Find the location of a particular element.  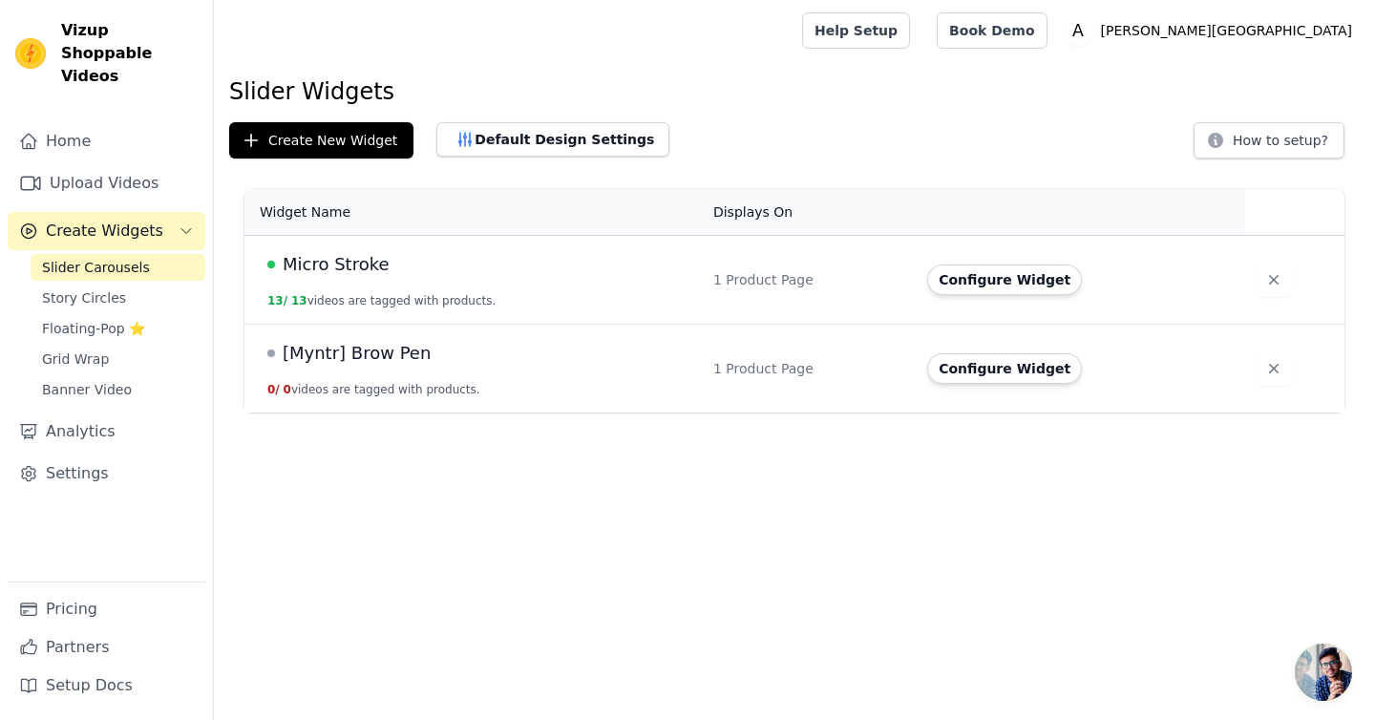

a: Upload Videos is located at coordinates (106, 183).